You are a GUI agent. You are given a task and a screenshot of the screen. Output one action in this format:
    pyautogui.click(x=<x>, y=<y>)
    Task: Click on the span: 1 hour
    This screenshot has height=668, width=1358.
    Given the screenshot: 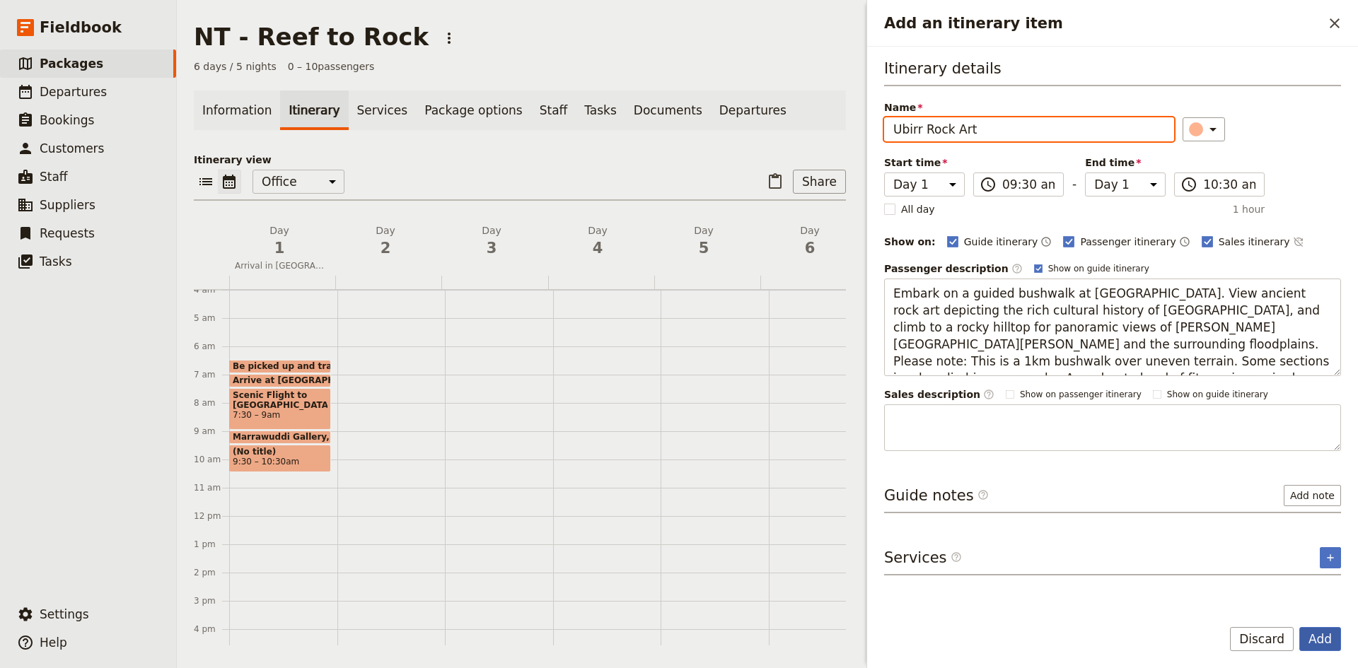 What is the action you would take?
    pyautogui.click(x=1248, y=209)
    